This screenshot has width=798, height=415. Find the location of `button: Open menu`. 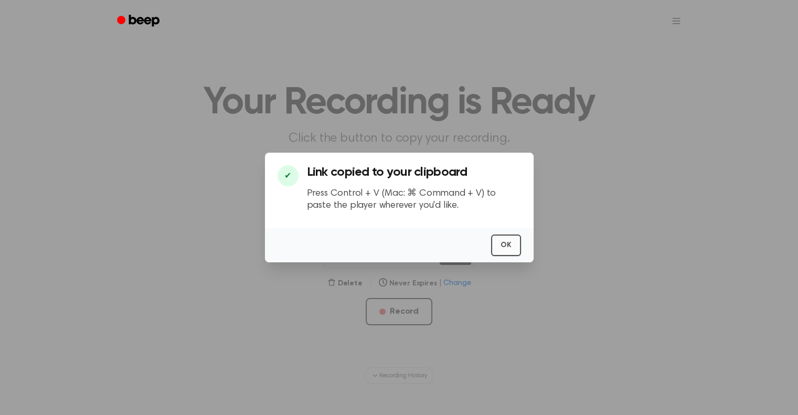

button: Open menu is located at coordinates (676, 21).